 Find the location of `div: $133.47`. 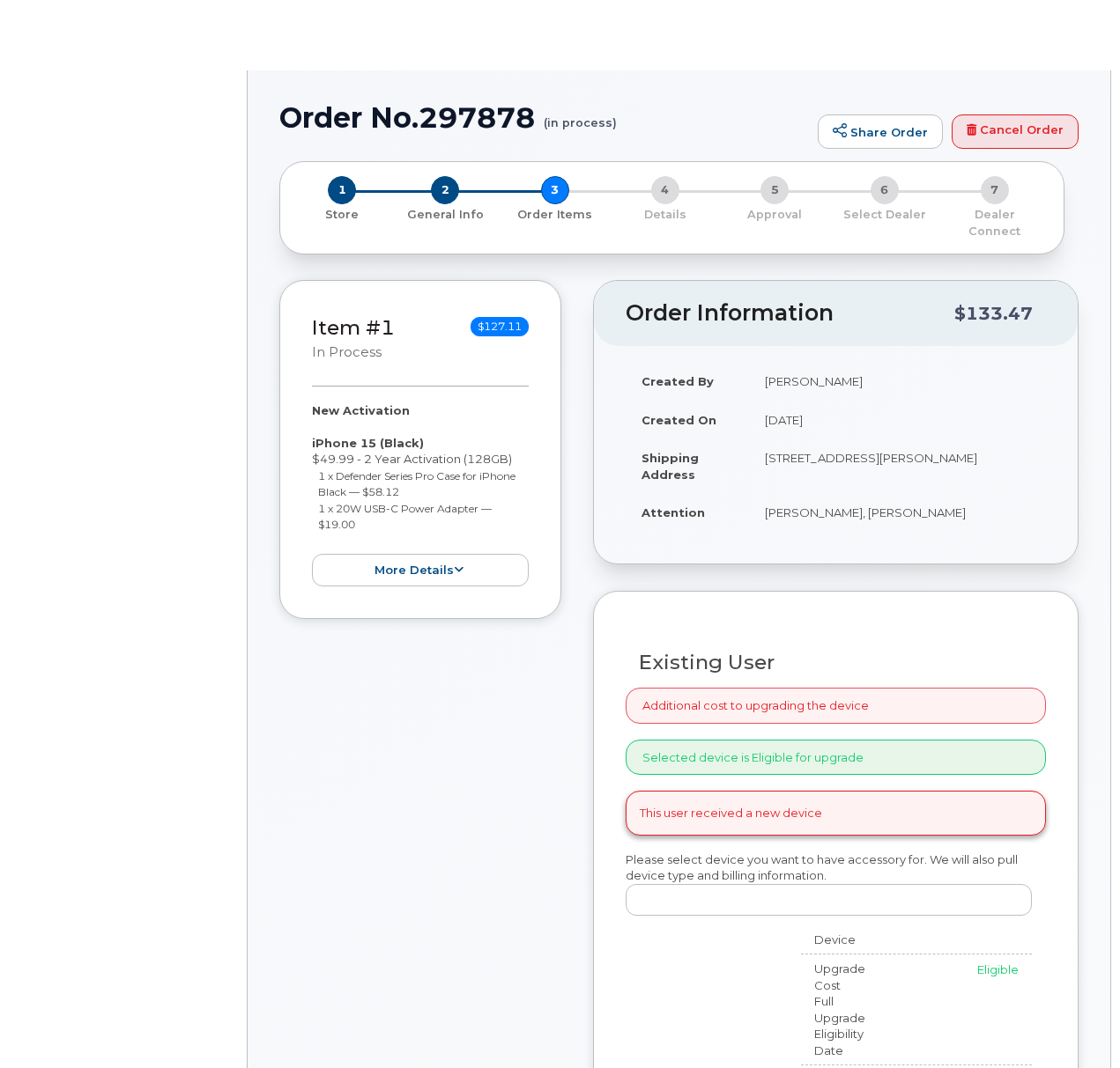

div: $133.47 is located at coordinates (992, 314).